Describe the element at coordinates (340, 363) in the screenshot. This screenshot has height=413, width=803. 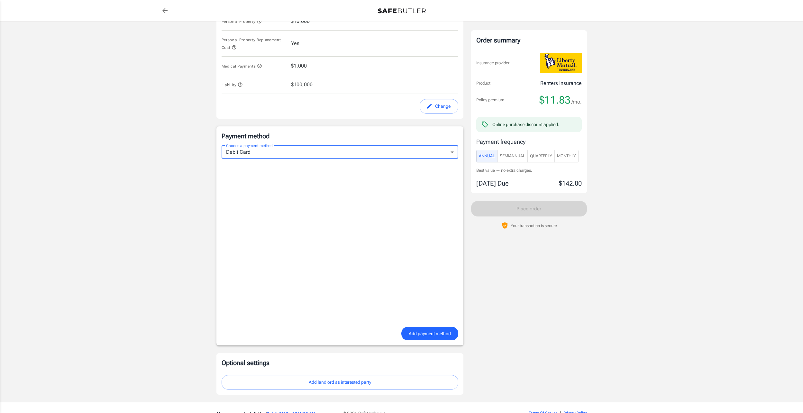
I see `p: Optional settings` at that location.